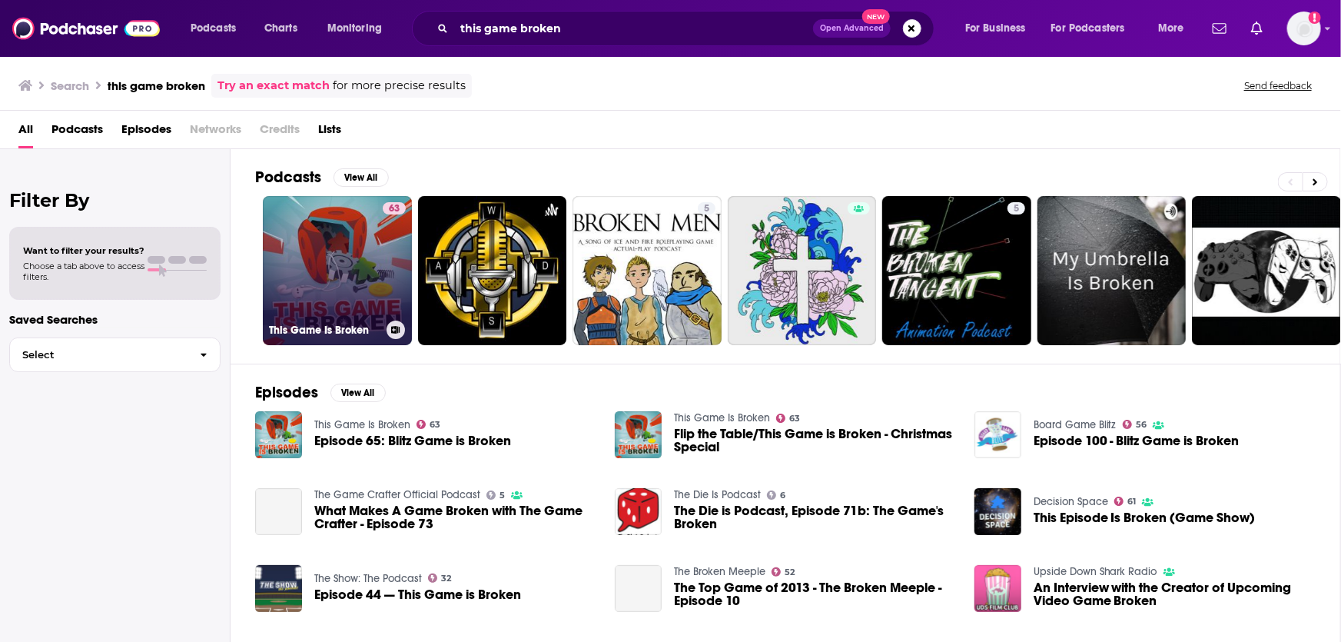  Describe the element at coordinates (876, 16) in the screenshot. I see `span: New` at that location.